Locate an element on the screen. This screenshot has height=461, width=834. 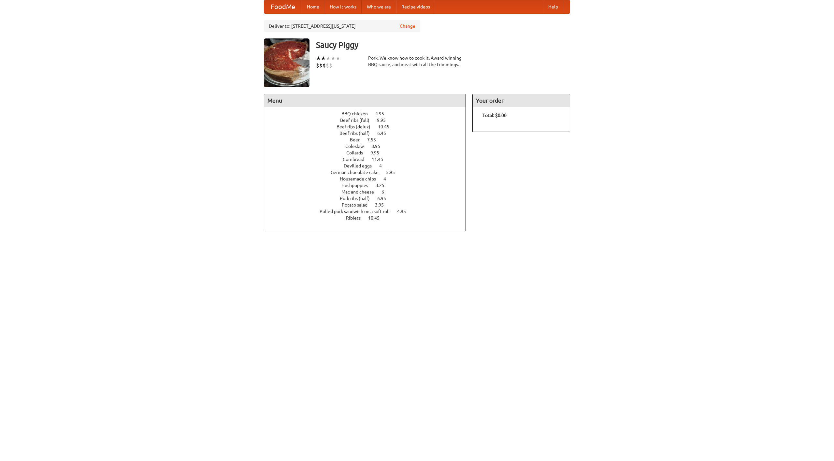
span: 6.95 is located at coordinates (385, 198).